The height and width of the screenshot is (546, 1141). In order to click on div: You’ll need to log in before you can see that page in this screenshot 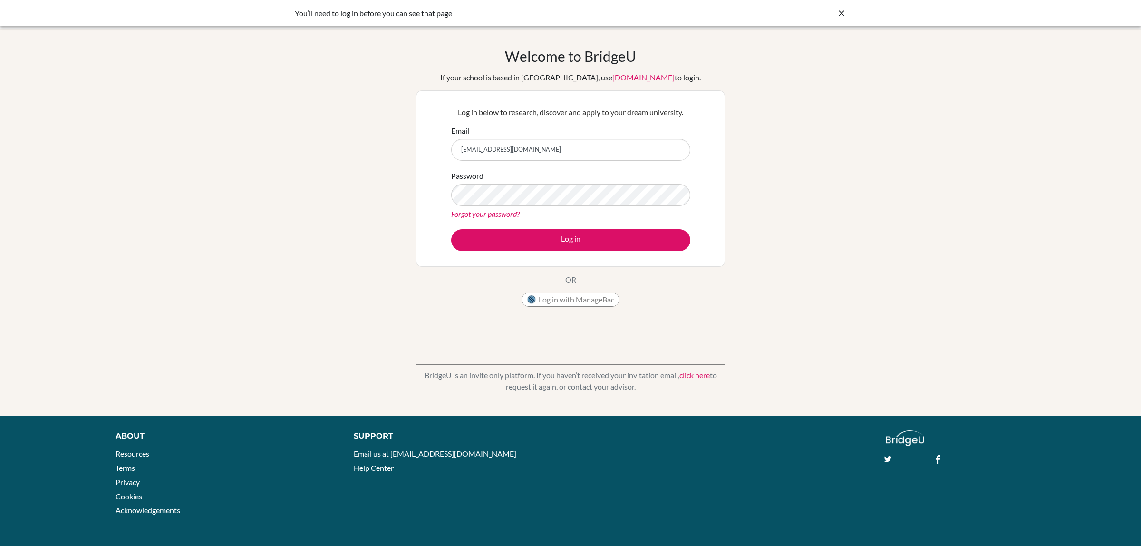, I will do `click(499, 13)`.